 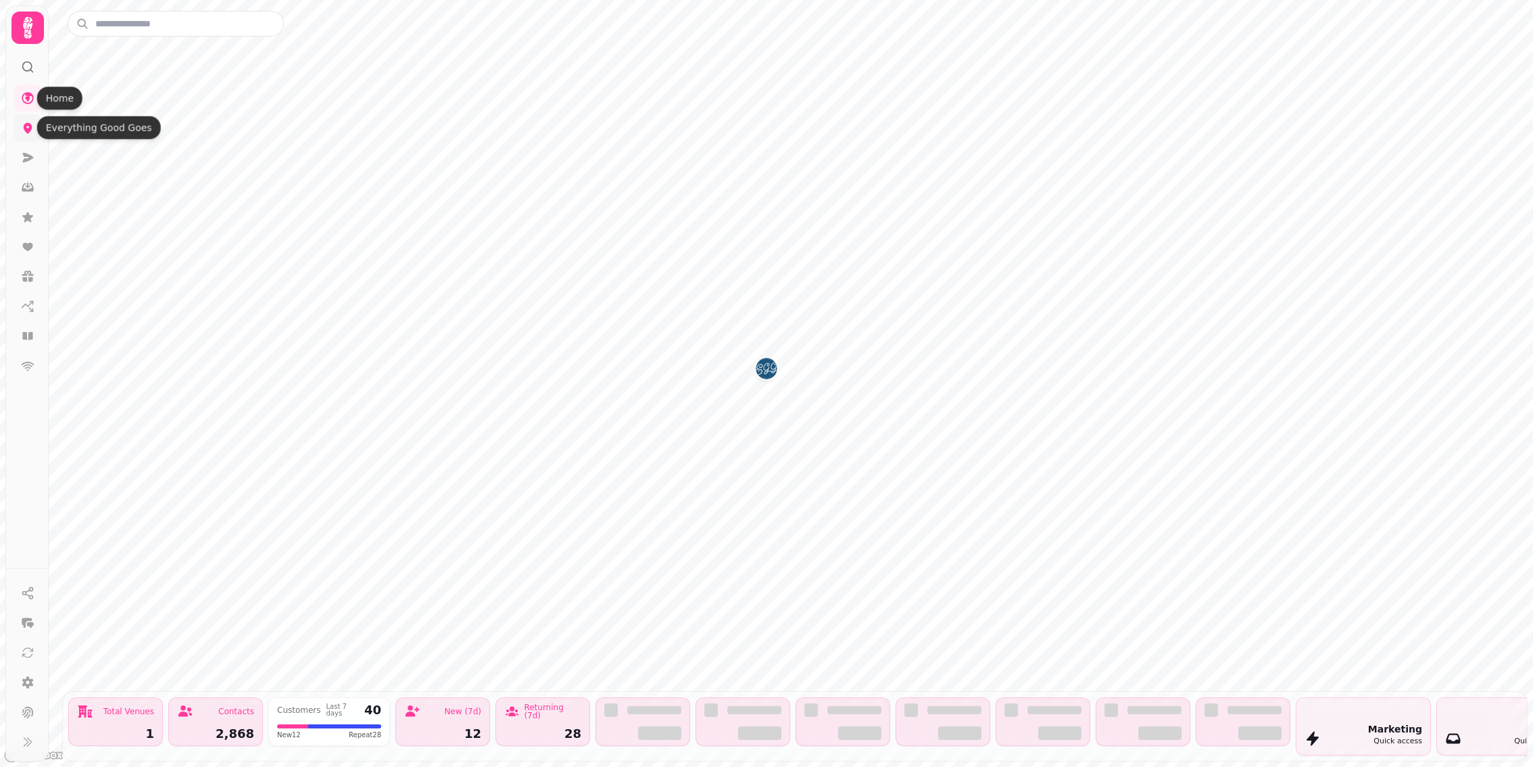 I want to click on div: 40, so click(x=373, y=710).